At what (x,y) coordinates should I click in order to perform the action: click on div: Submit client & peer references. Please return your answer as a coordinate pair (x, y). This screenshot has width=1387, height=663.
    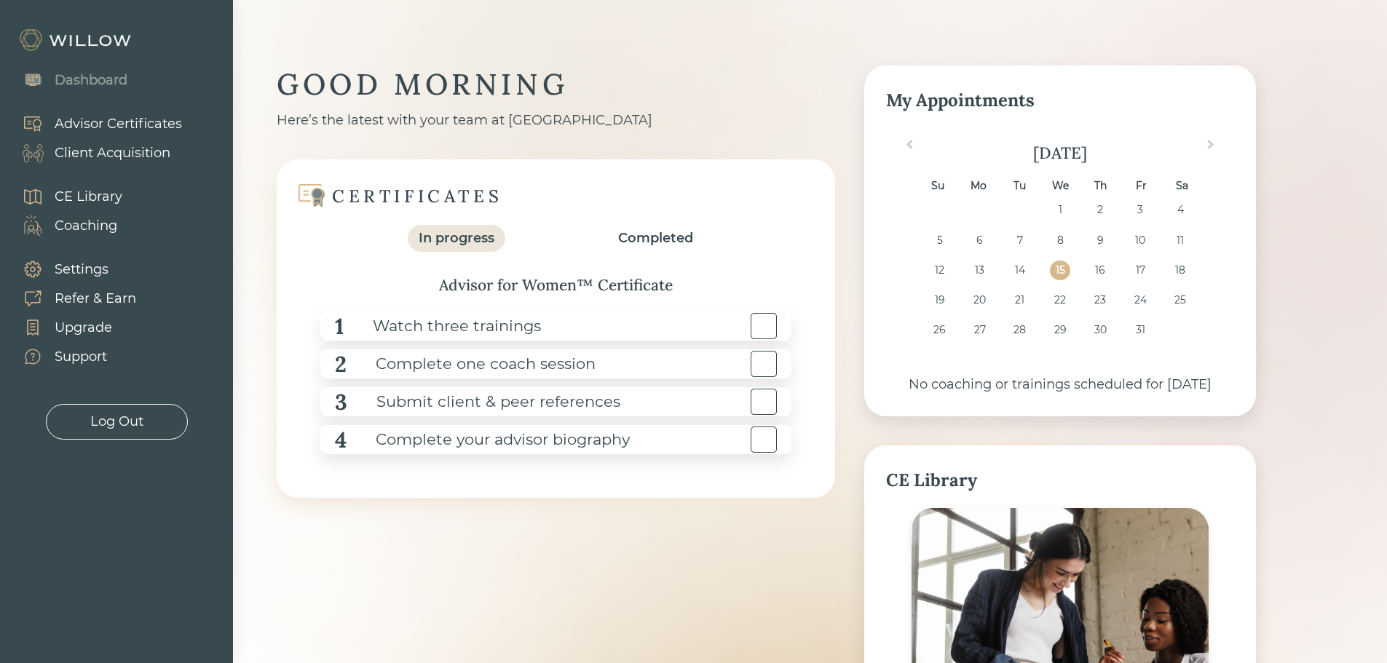
    Looking at the image, I should click on (484, 402).